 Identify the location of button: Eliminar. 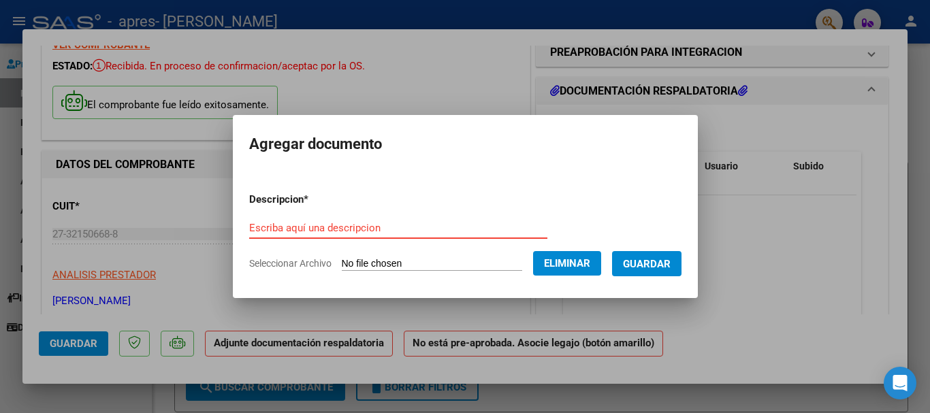
(567, 263).